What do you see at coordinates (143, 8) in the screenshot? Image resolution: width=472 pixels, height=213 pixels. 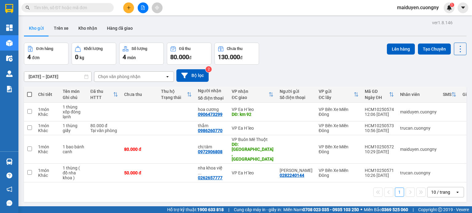 I see `span: file-add` at bounding box center [143, 8].